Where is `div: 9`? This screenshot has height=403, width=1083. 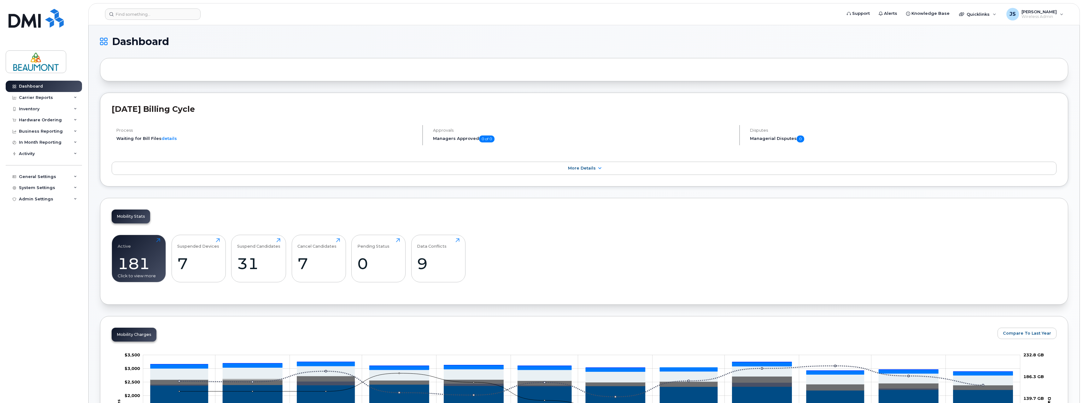 div: 9 is located at coordinates (438, 264).